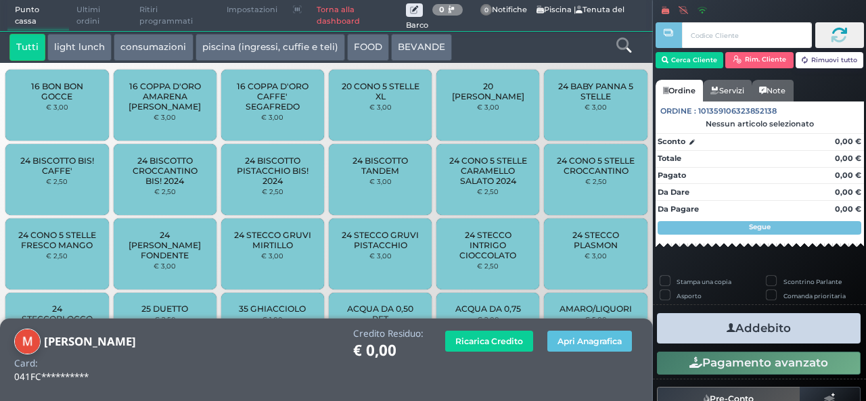 Image resolution: width=866 pixels, height=401 pixels. Describe the element at coordinates (595, 319) in the screenshot. I see `small: € 5,00` at that location.